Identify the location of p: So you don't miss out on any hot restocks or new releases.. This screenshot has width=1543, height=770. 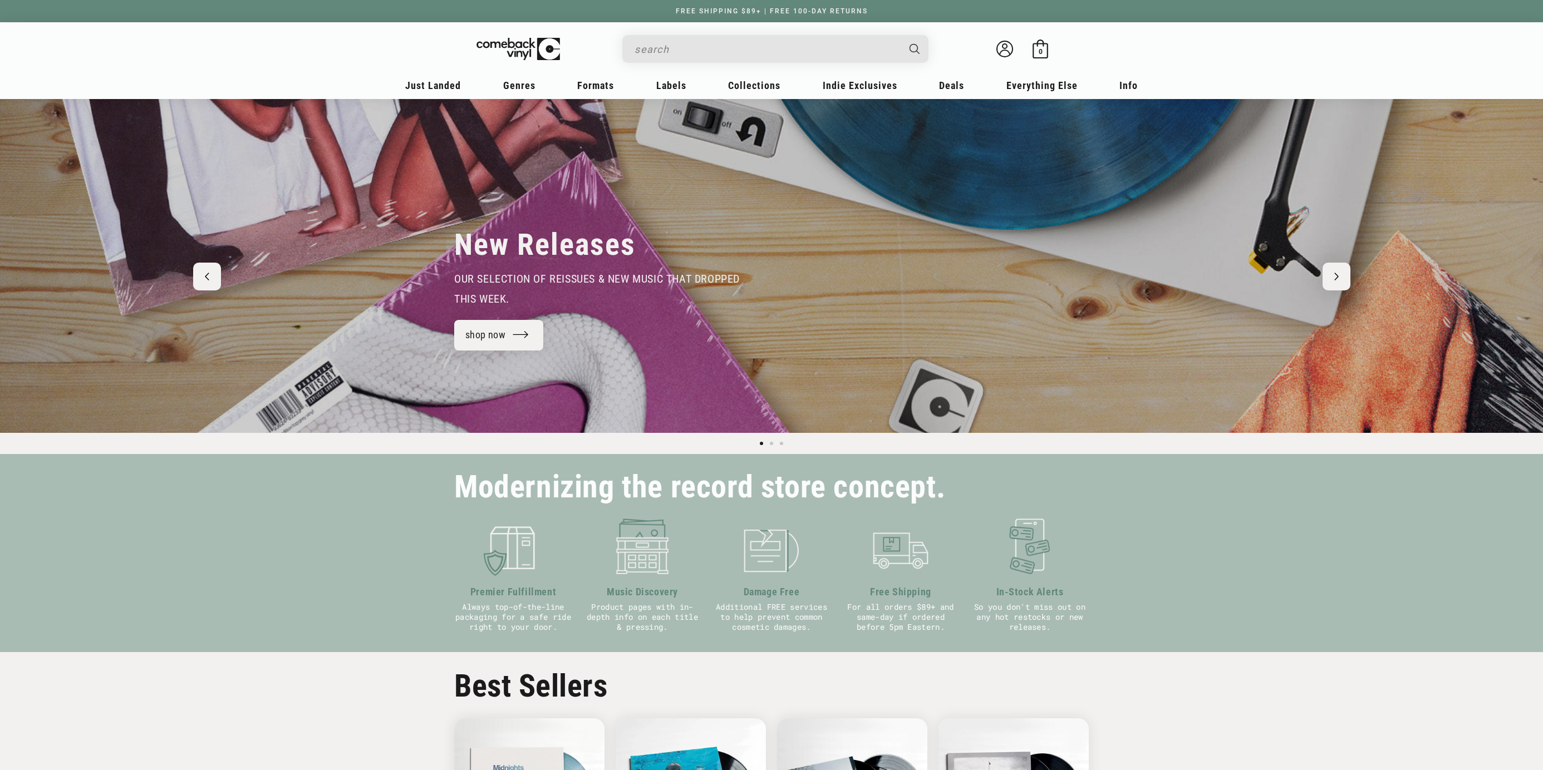
(1029, 617).